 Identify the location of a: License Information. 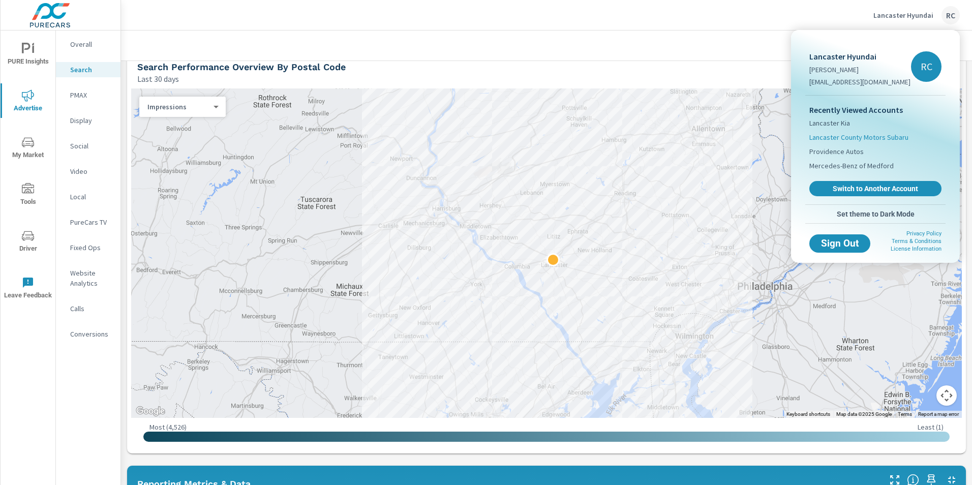
(916, 248).